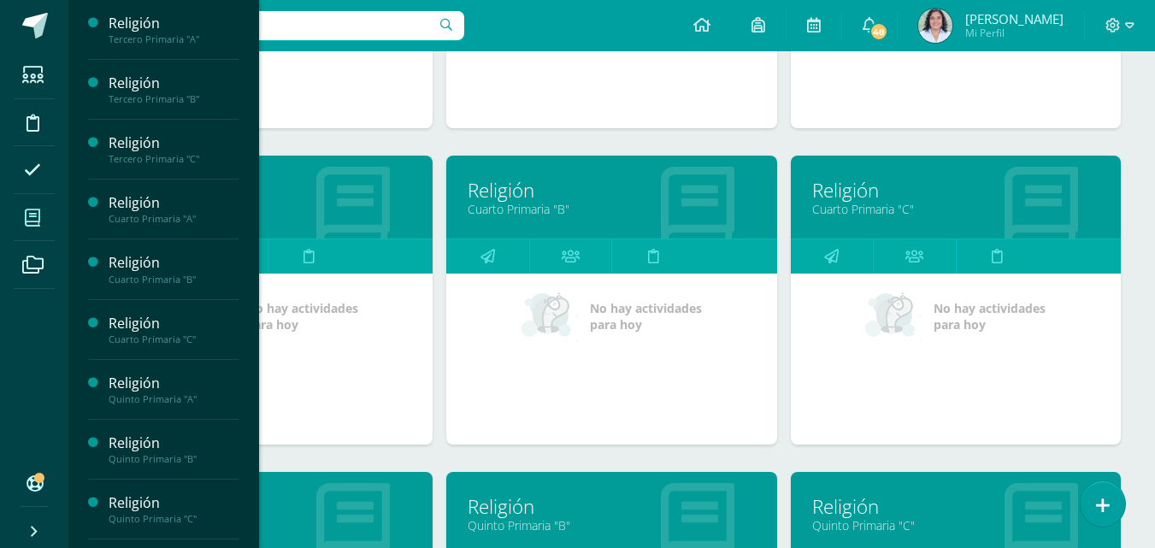 The image size is (1155, 548). I want to click on a: ReligiónQuinto Primaria "A", so click(174, 389).